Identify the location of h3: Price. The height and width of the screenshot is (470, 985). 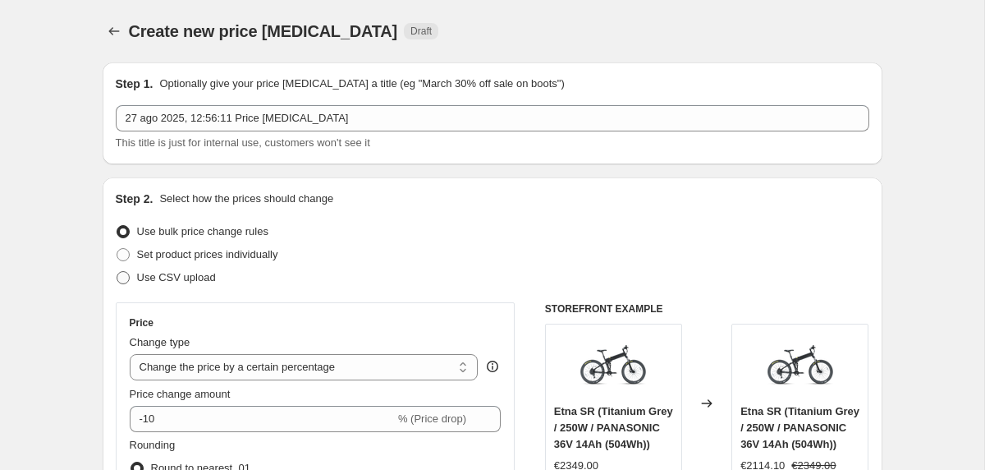
(141, 323).